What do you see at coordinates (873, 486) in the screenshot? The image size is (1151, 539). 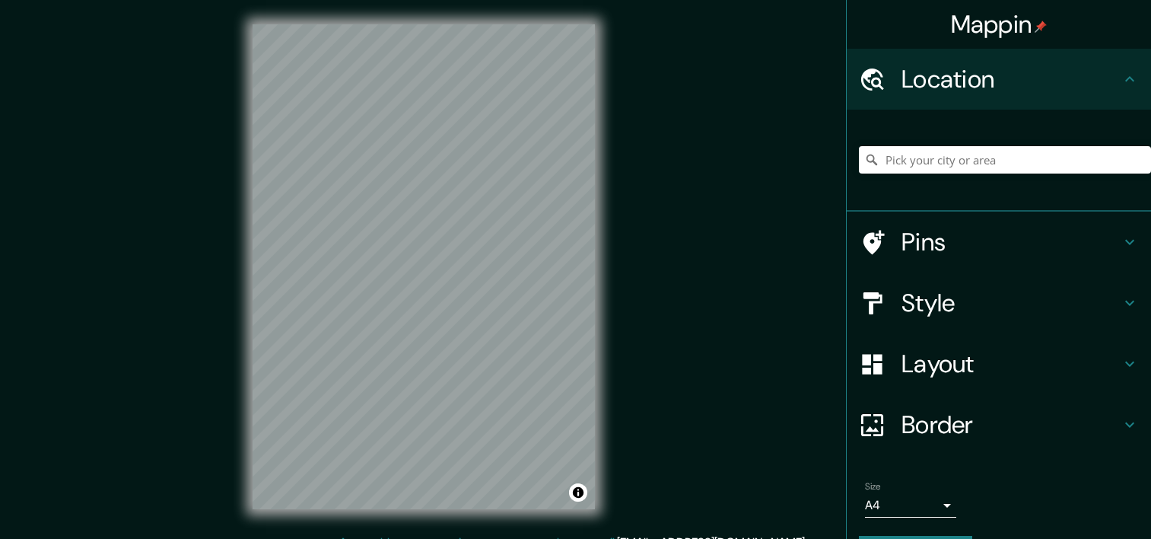 I see `label: Size` at bounding box center [873, 486].